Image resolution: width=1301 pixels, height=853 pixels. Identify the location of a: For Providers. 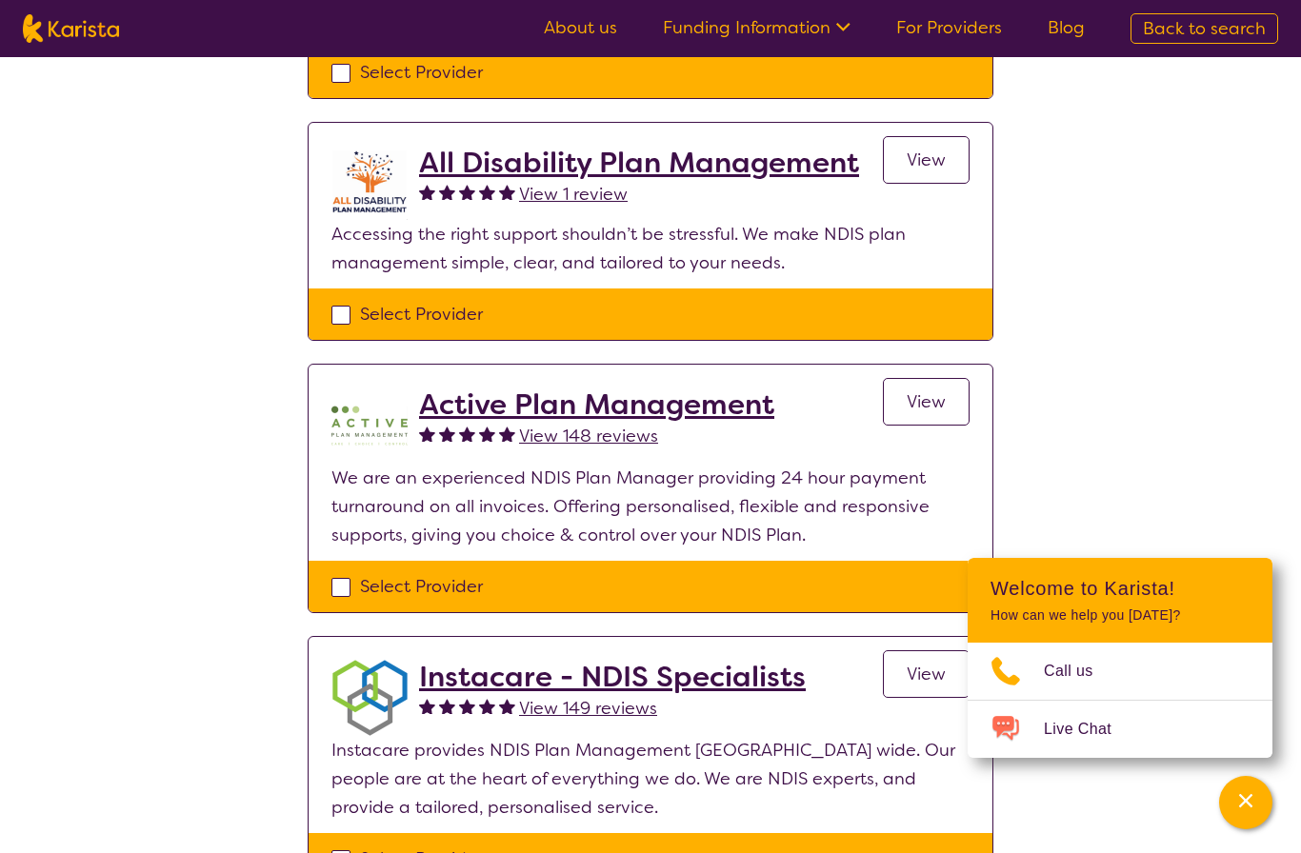
(948, 28).